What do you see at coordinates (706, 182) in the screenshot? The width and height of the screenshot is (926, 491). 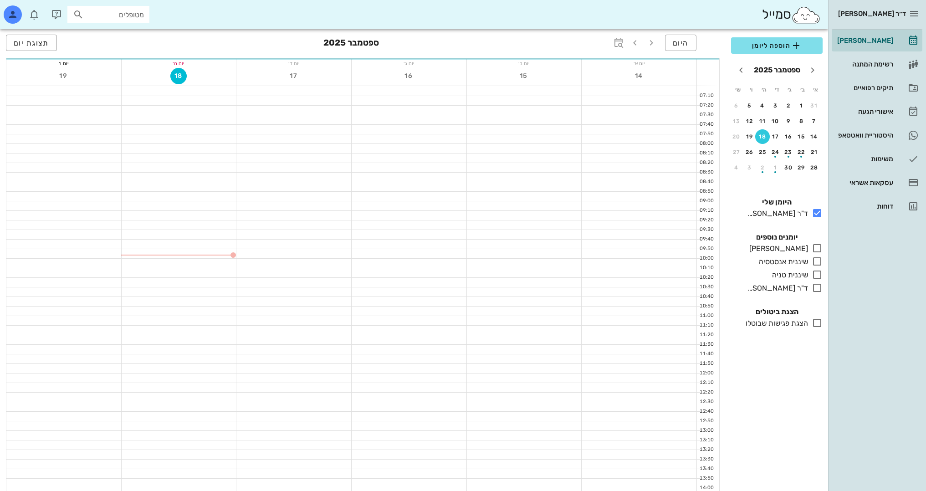 I see `div: 08:40` at bounding box center [706, 182].